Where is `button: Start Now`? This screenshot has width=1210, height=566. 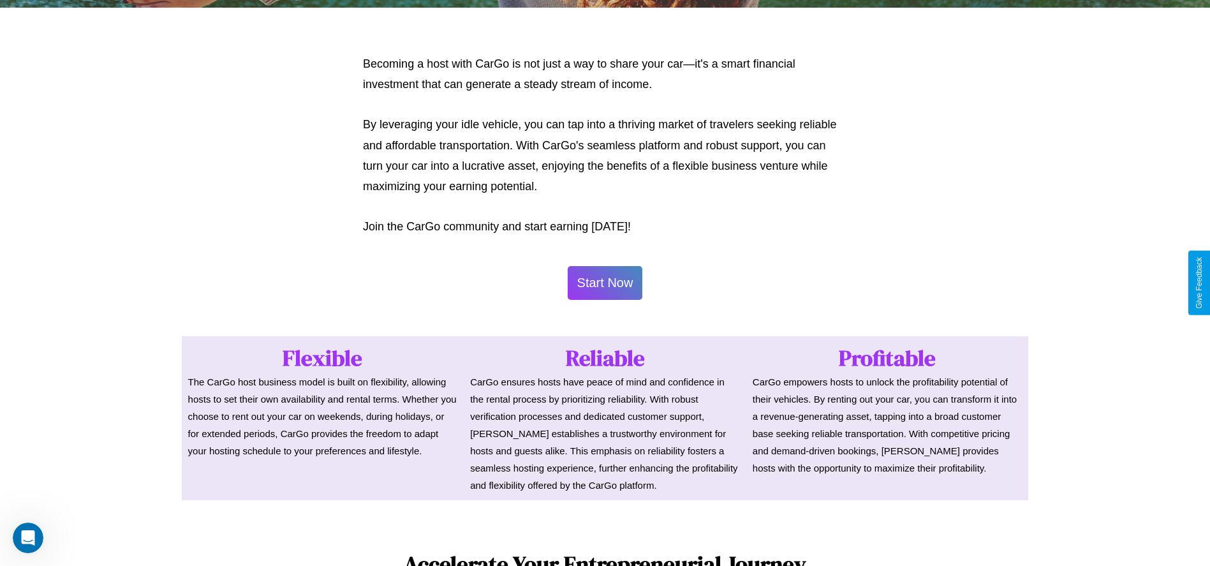 button: Start Now is located at coordinates (605, 282).